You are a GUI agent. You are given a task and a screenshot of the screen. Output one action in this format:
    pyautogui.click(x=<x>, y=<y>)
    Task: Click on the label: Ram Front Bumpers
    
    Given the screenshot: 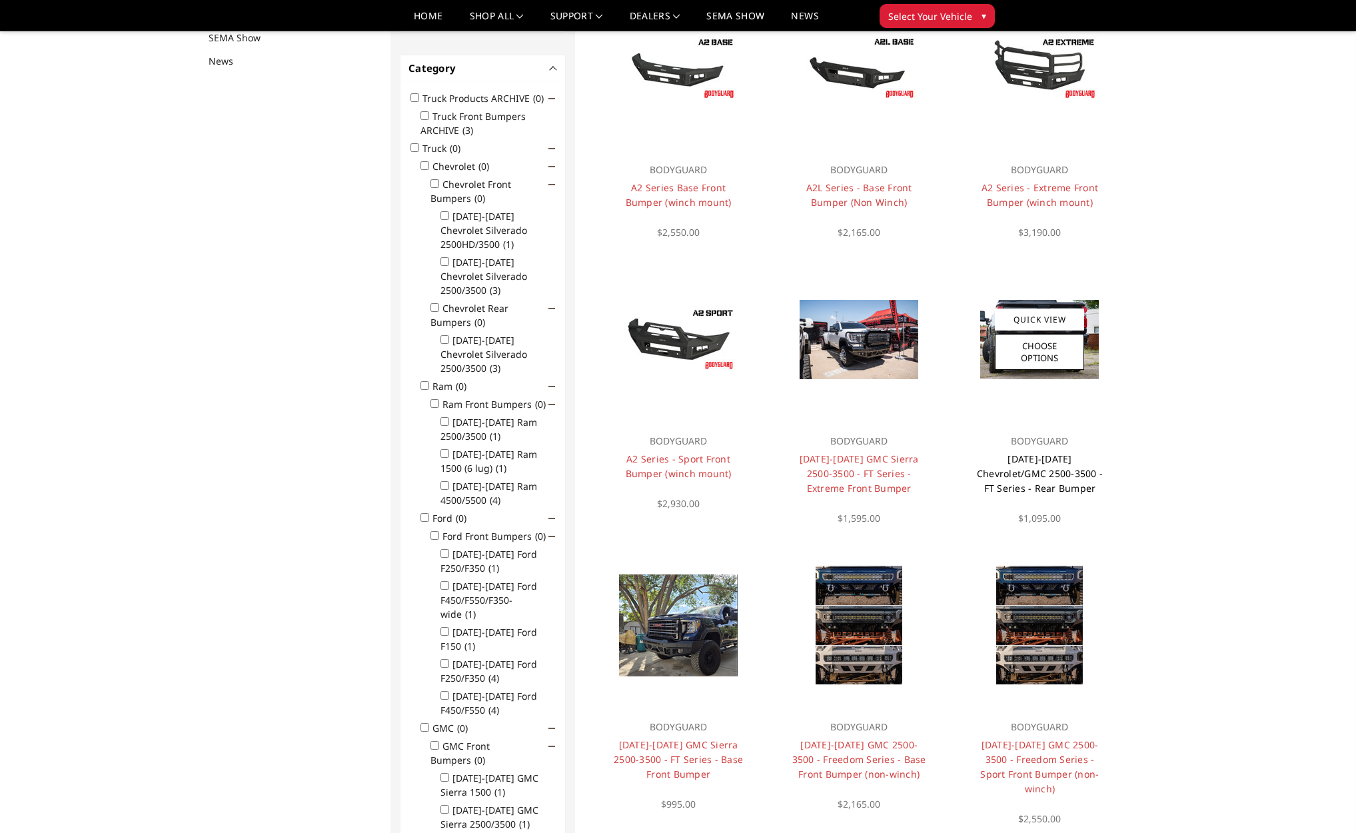 What is the action you would take?
    pyautogui.click(x=498, y=404)
    